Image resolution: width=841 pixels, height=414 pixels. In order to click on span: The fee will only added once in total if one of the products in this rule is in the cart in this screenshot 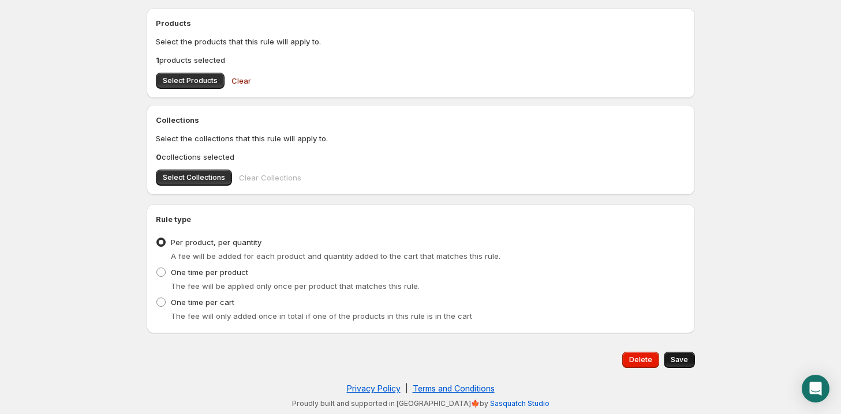, I will do `click(322, 316)`.